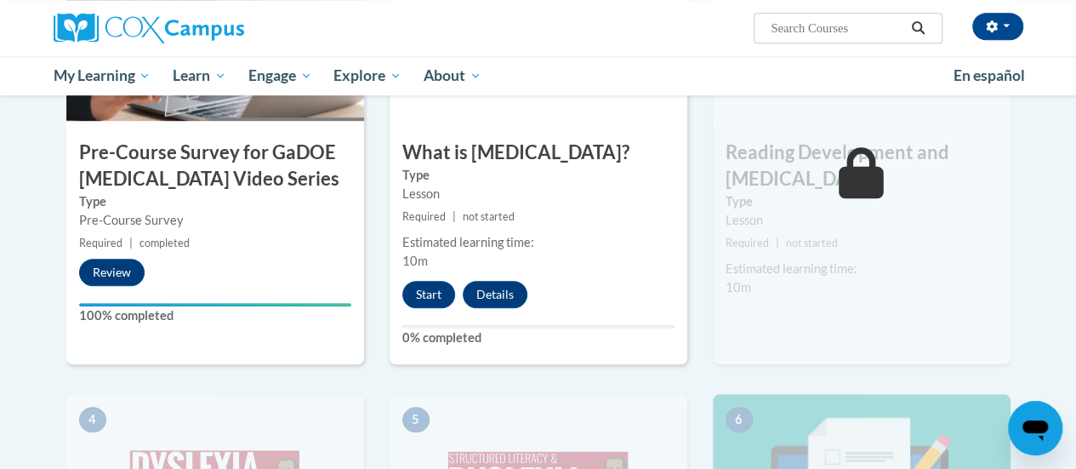 Image resolution: width=1076 pixels, height=469 pixels. I want to click on div: Pre-Course Survey, so click(215, 220).